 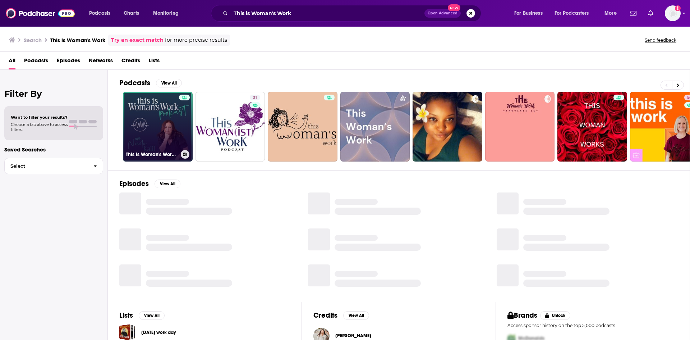 What do you see at coordinates (442, 13) in the screenshot?
I see `button: Open AdvancedNew` at bounding box center [442, 13].